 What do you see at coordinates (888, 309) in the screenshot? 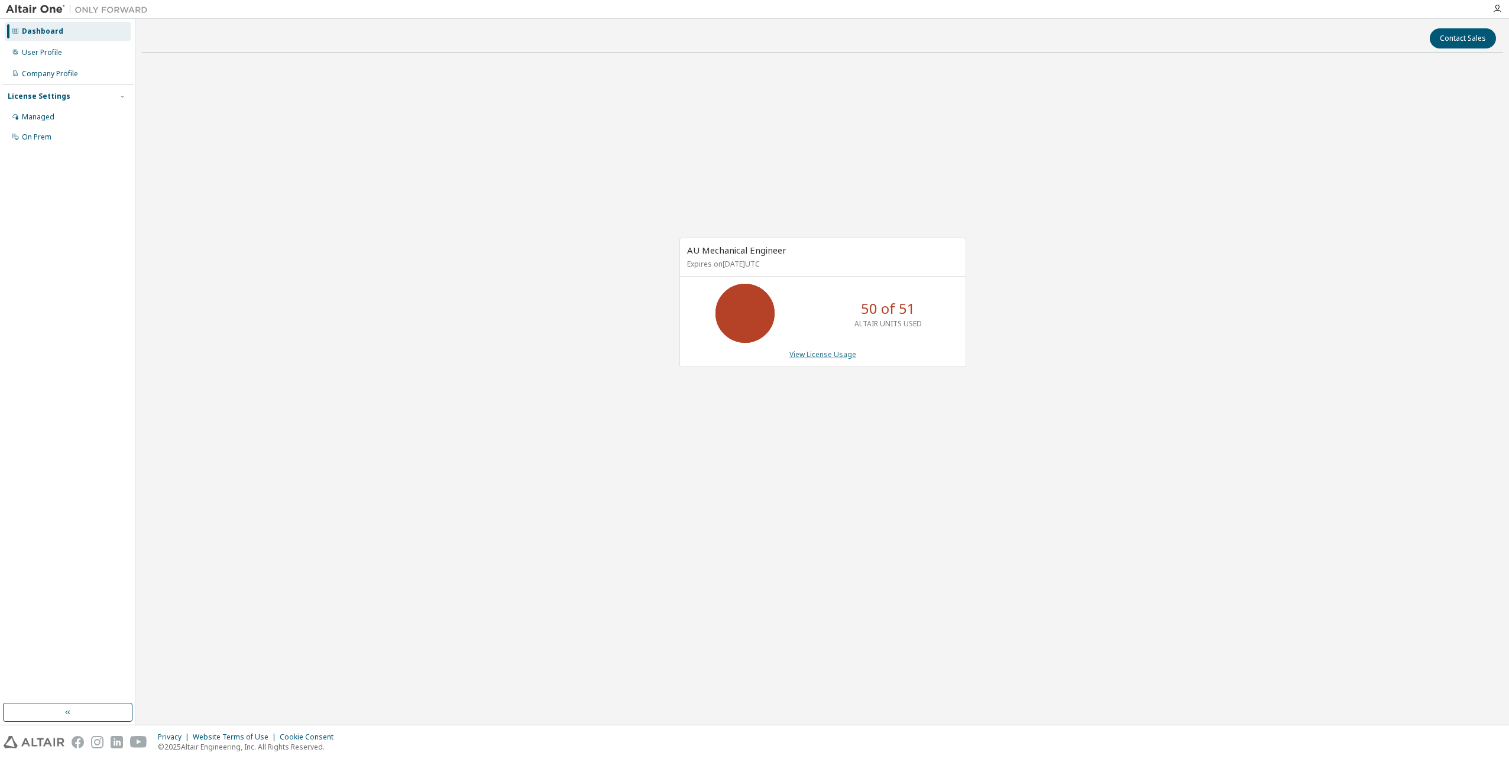
I see `p: 50 of 51` at bounding box center [888, 309].